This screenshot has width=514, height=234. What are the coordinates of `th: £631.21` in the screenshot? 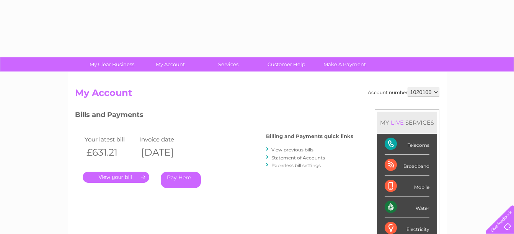 It's located at (110, 152).